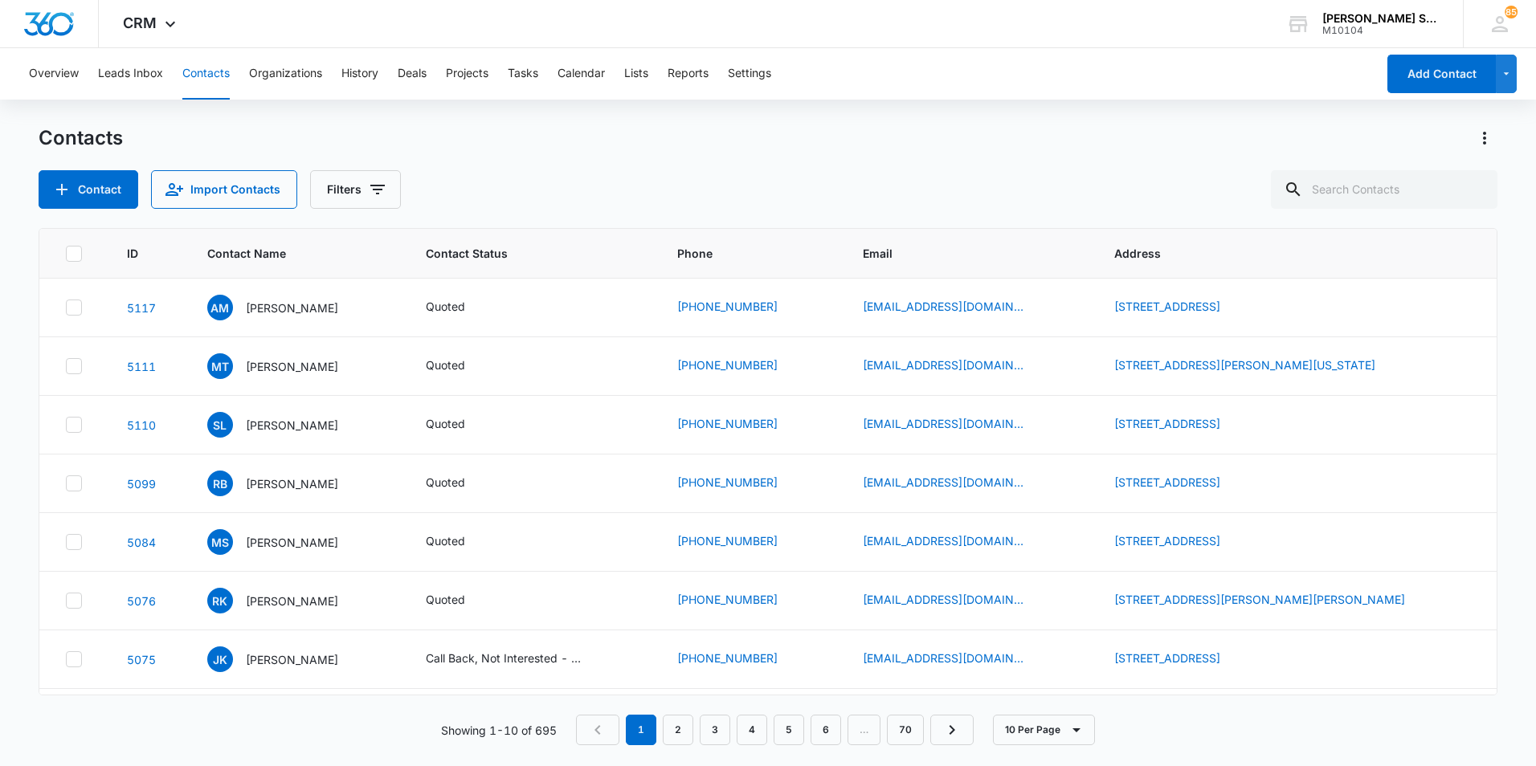  I want to click on nav: Pagination, so click(774, 730).